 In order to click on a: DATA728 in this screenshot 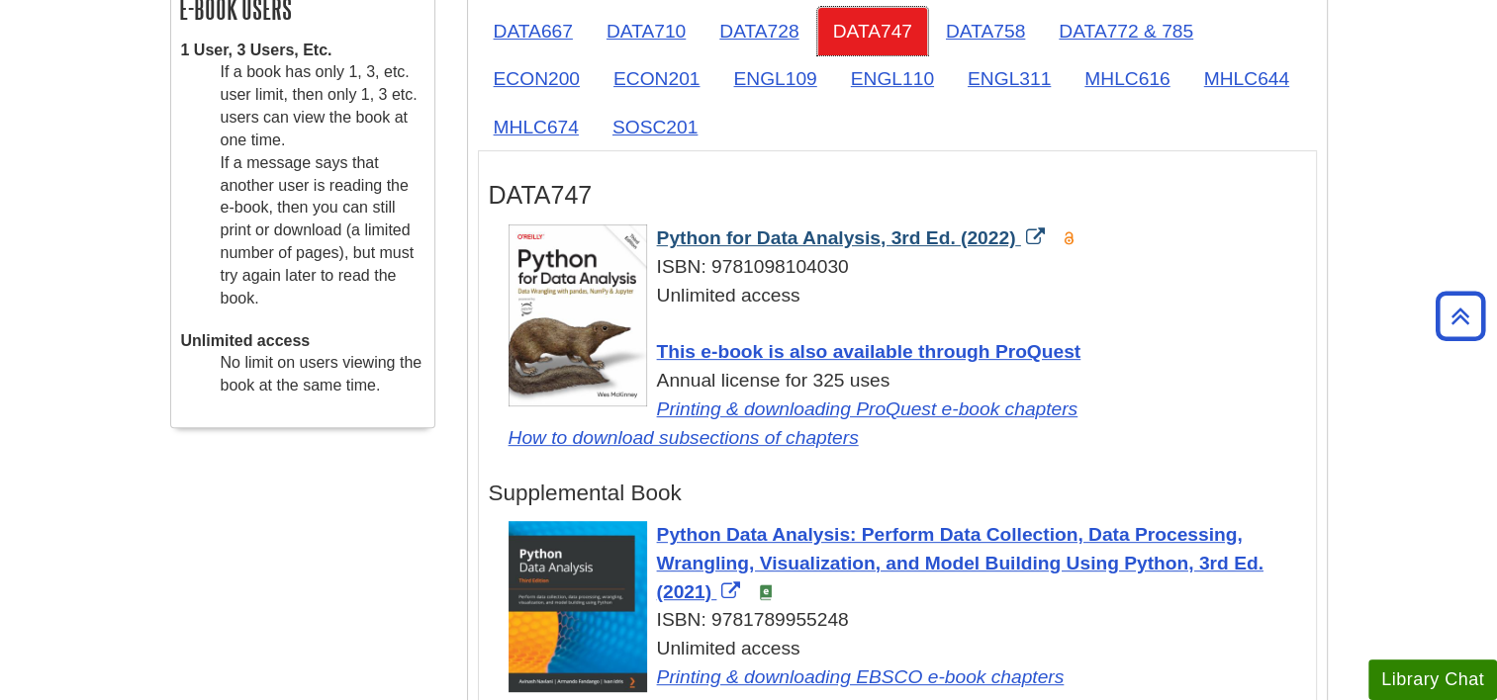, I will do `click(759, 31)`.